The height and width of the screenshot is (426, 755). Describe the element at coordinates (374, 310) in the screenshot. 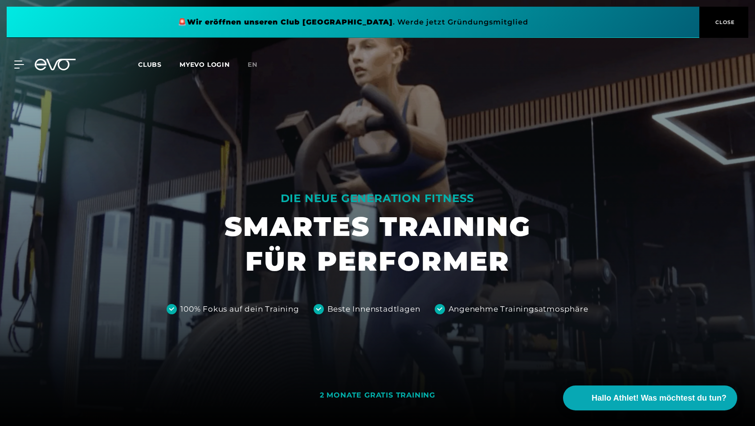

I see `div: Beste Innenstadtlagen` at that location.